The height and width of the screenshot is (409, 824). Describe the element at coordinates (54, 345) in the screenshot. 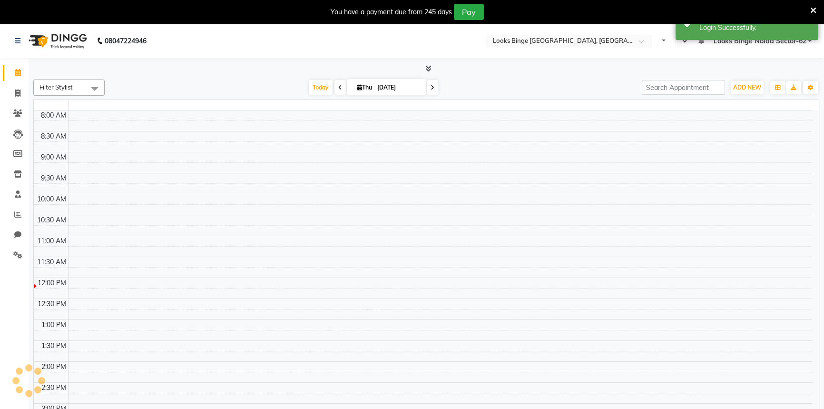

I see `div: 1:30 PM` at that location.